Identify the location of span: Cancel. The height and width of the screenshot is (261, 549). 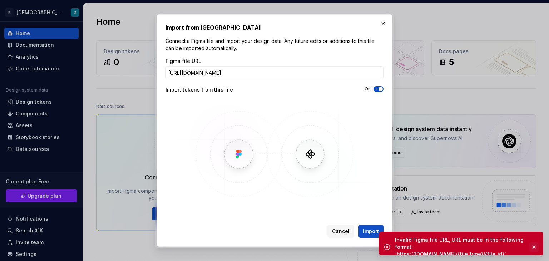
(341, 231).